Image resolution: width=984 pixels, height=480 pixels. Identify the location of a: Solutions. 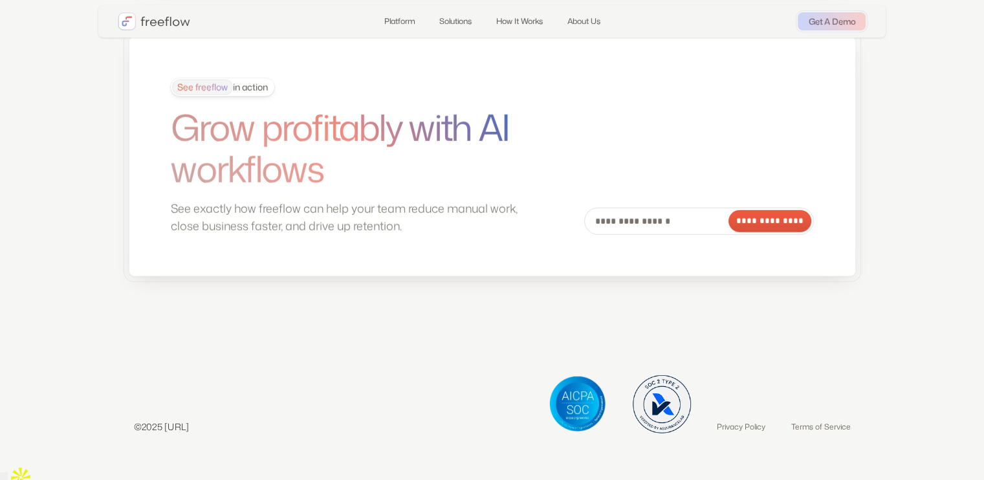
(455, 21).